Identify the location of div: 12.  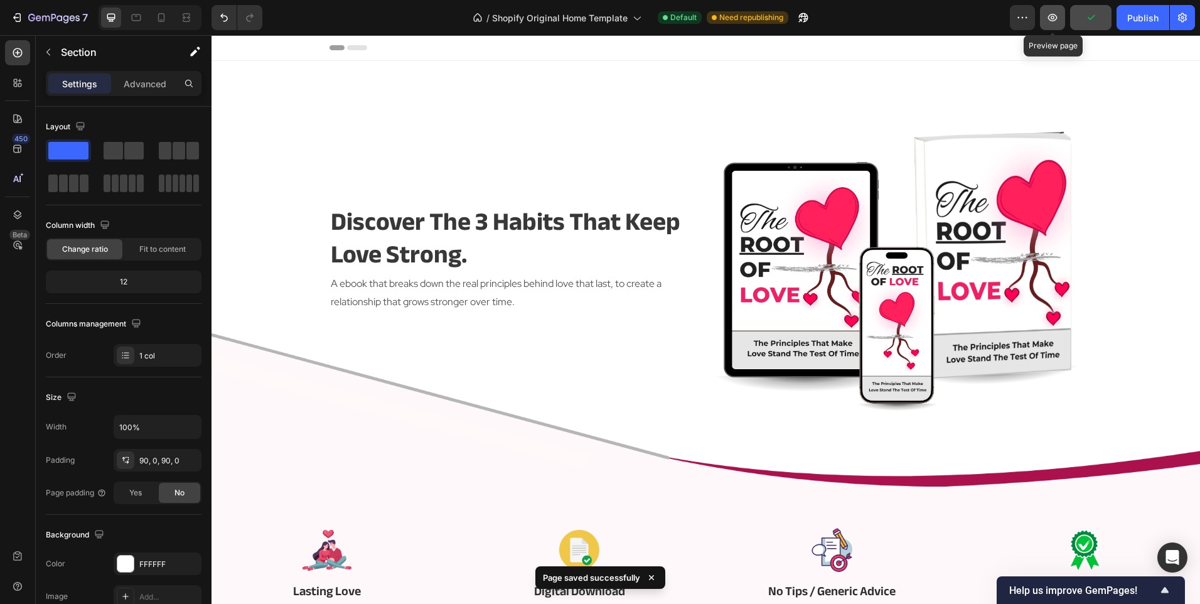
(124, 282).